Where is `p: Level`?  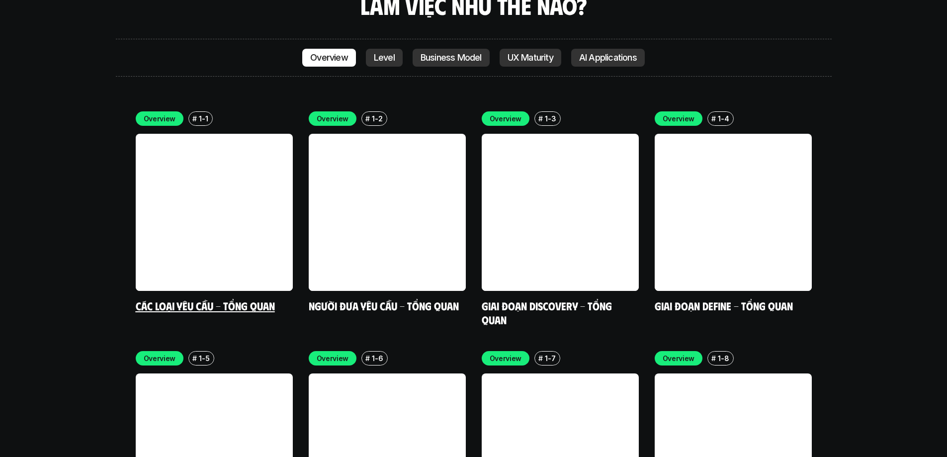 p: Level is located at coordinates (384, 58).